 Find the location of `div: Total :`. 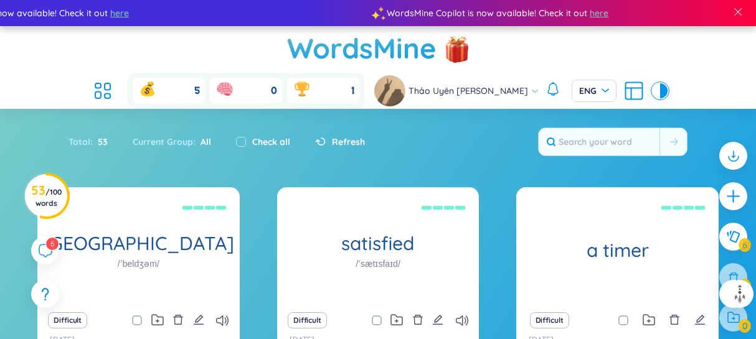

div: Total : is located at coordinates (94, 142).